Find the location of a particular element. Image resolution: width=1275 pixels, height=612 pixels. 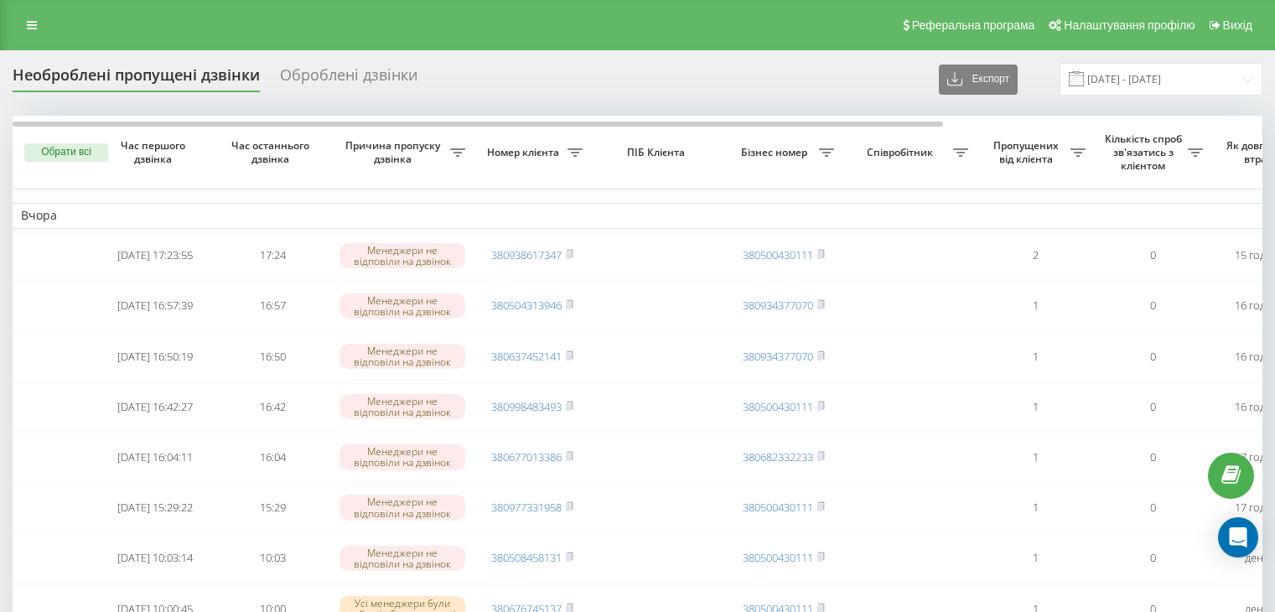

span: Налаштування профілю is located at coordinates (1130, 25).